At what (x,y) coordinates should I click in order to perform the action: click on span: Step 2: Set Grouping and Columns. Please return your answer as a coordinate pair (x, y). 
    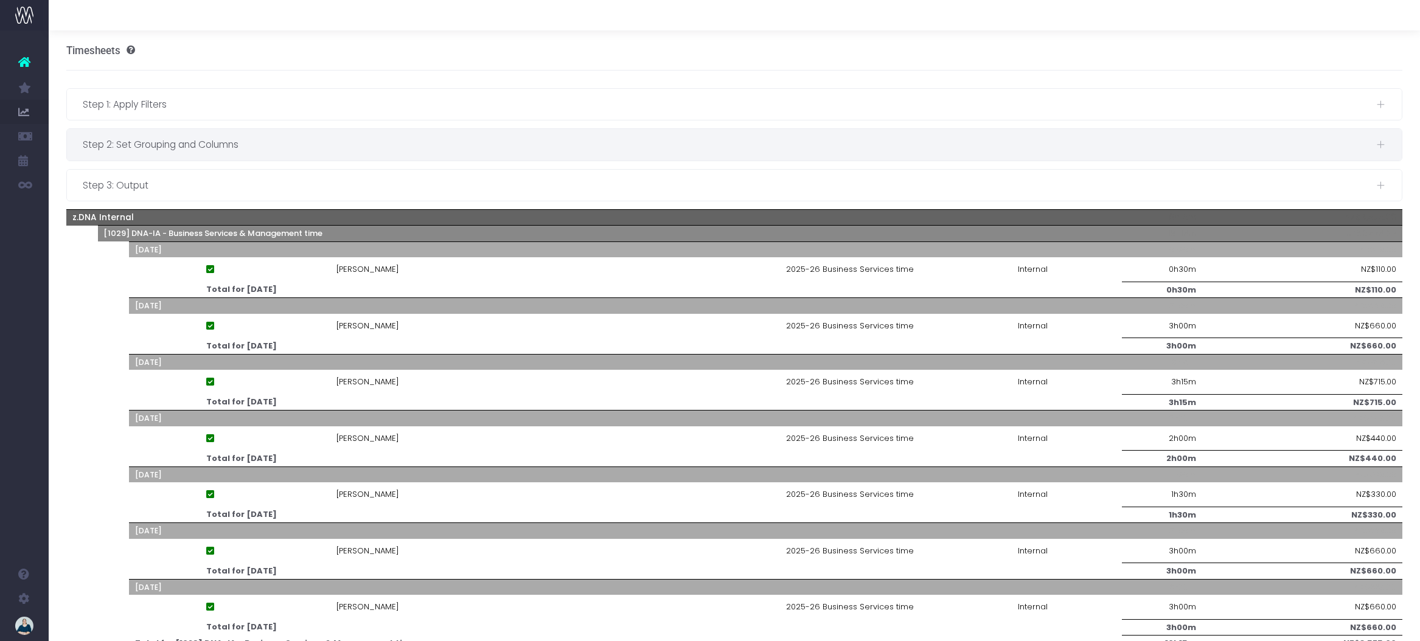
    Looking at the image, I should click on (729, 144).